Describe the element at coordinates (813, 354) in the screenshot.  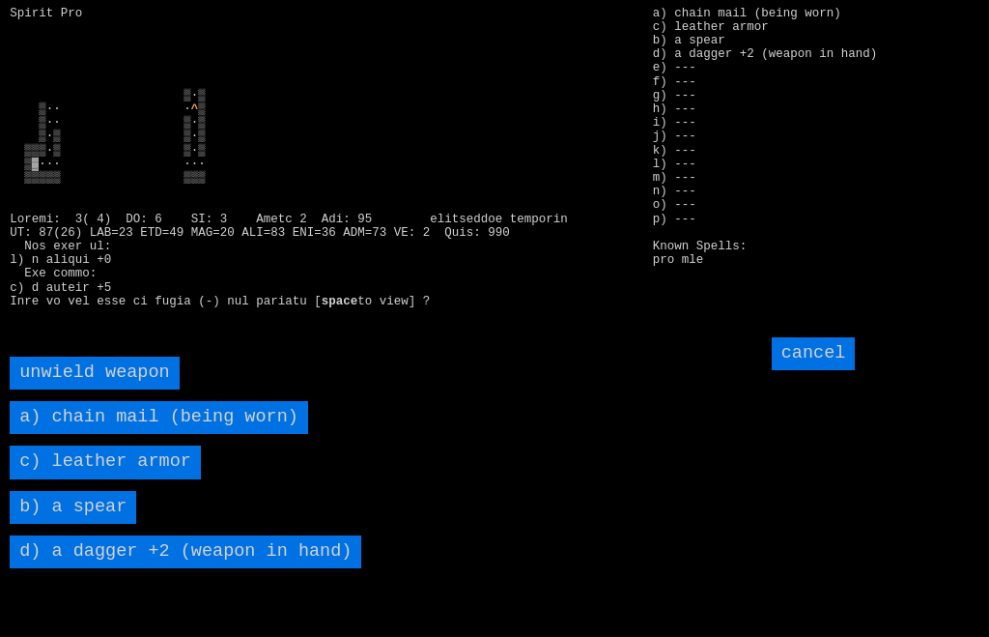
I see `input: cancel` at that location.